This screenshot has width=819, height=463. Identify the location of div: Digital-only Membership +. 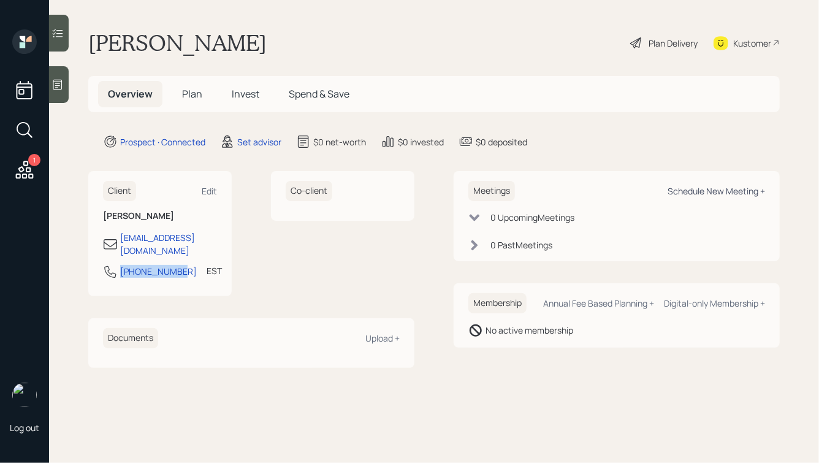
(714, 303).